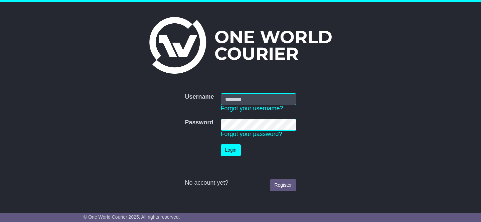 This screenshot has height=222, width=481. Describe the element at coordinates (251, 134) in the screenshot. I see `a: Forgot your password?` at that location.